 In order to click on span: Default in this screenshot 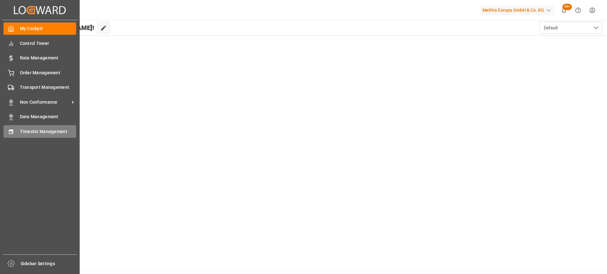, I will do `click(551, 28)`.